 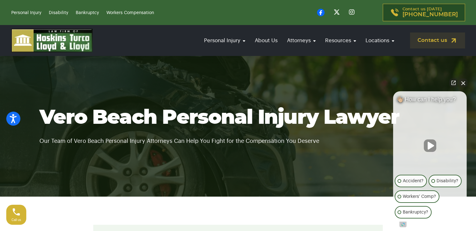 What do you see at coordinates (52, 40) in the screenshot?
I see `img: logo` at bounding box center [52, 40].